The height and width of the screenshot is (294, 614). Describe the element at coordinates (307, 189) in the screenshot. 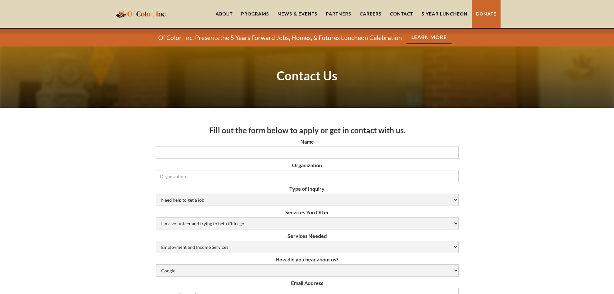

I see `label: Type of Inquiry` at that location.